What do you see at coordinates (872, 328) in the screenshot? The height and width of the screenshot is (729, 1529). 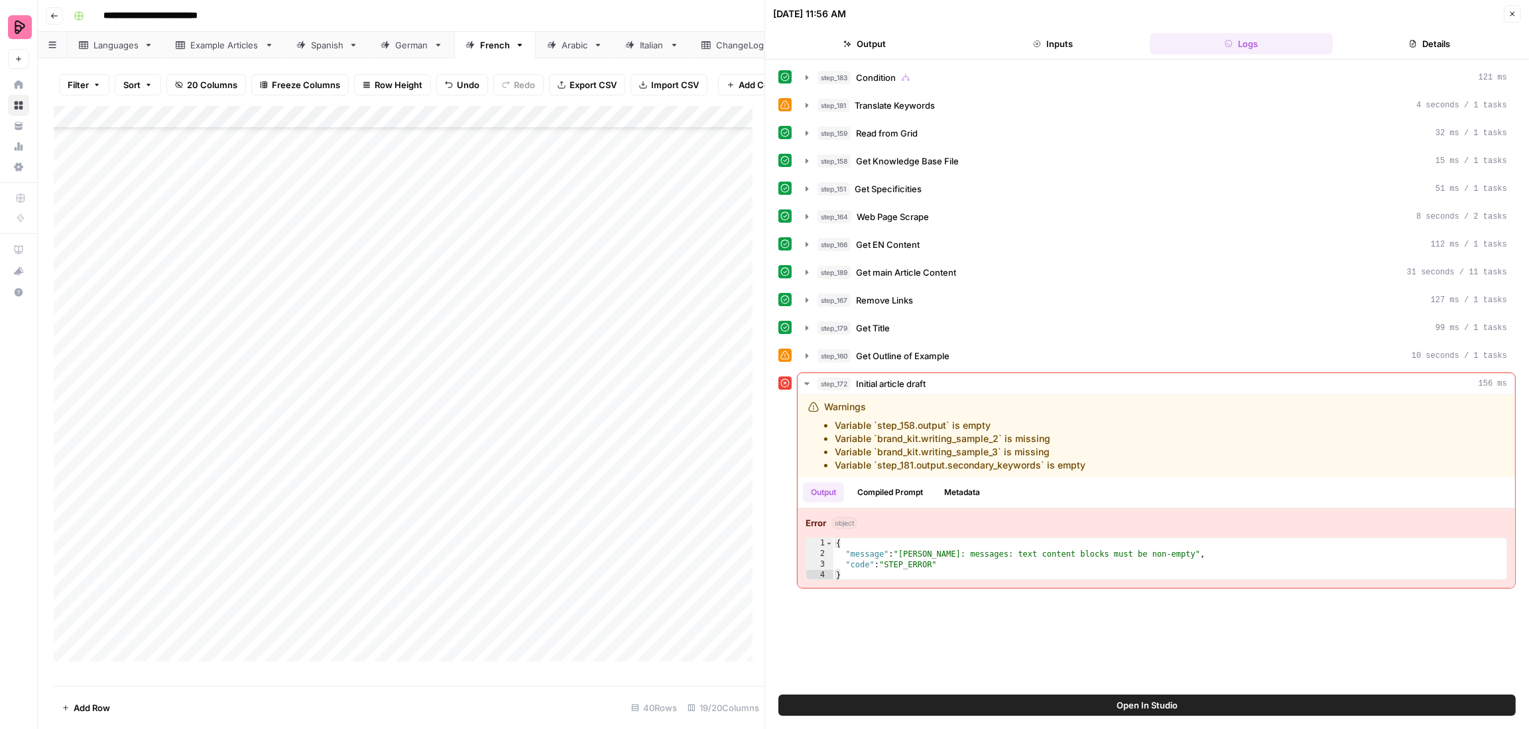 I see `span: Get Title` at bounding box center [872, 328].